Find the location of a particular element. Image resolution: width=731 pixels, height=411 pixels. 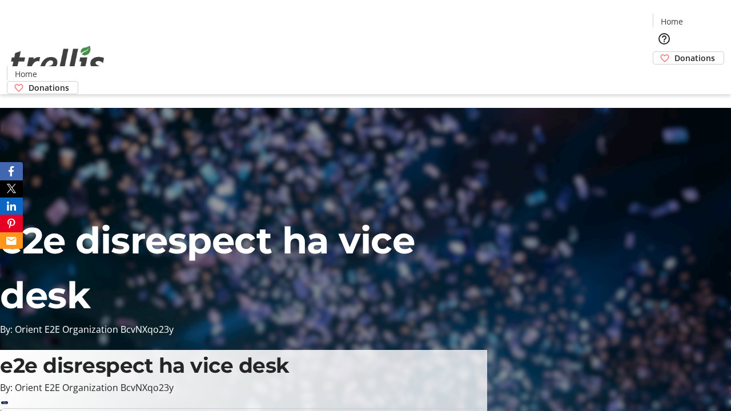

button: Cart is located at coordinates (665, 76).